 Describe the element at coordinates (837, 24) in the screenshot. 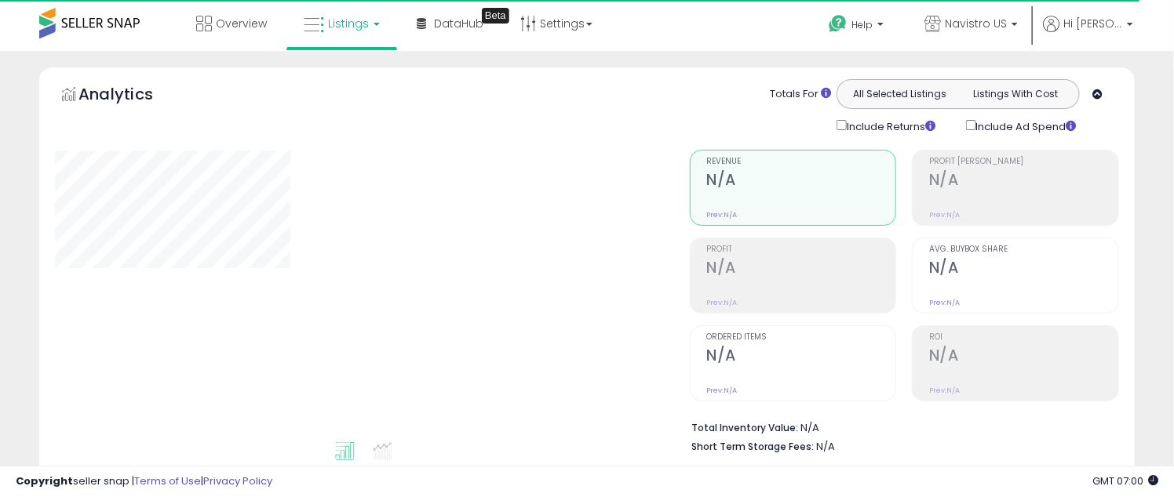

I see `i: Get Help` at that location.